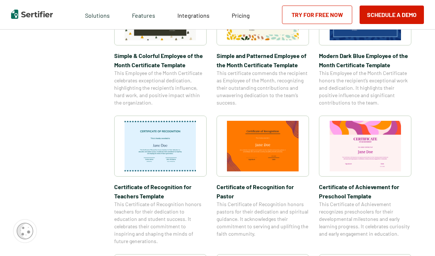 The width and height of the screenshot is (435, 256). I want to click on a: Try for Free Now, so click(317, 15).